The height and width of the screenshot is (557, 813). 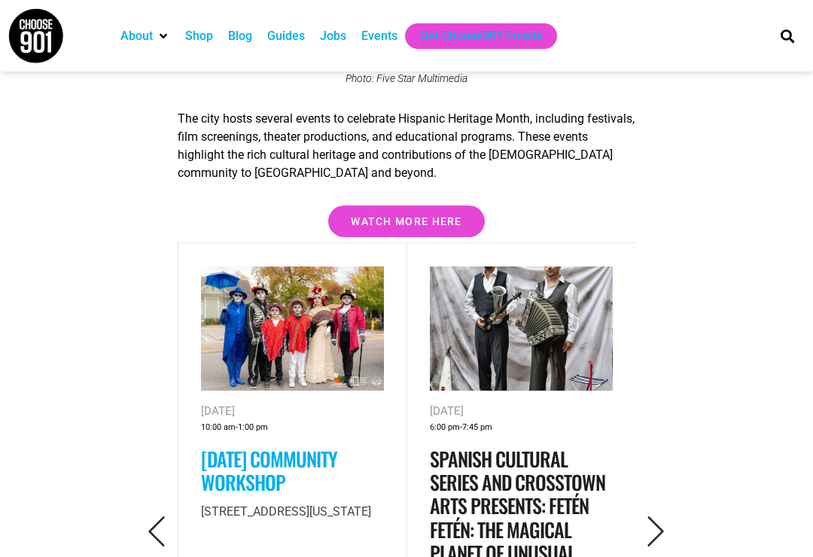 I want to click on i: Next, so click(x=655, y=531).